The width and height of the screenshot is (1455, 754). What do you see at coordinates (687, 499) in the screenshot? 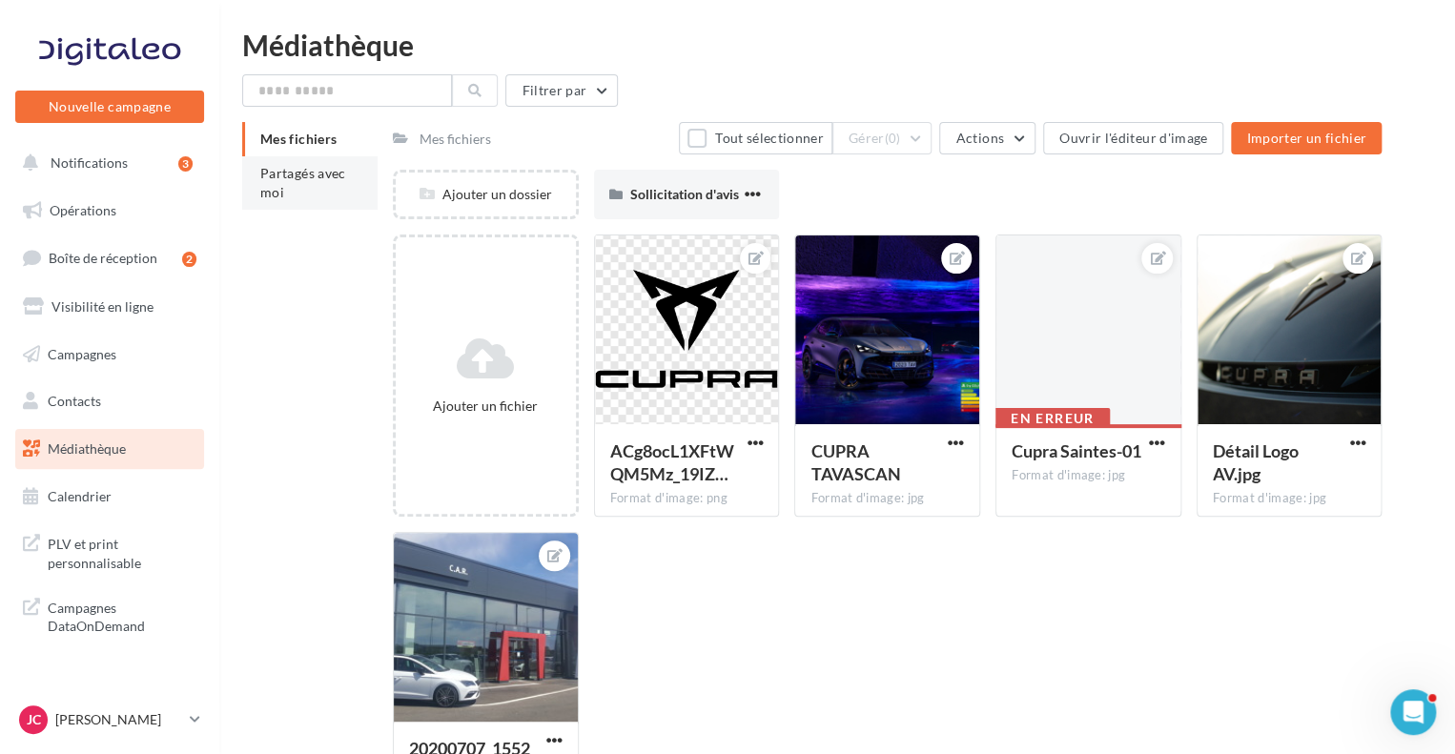
I see `div: Format d'image: png` at bounding box center [687, 499].